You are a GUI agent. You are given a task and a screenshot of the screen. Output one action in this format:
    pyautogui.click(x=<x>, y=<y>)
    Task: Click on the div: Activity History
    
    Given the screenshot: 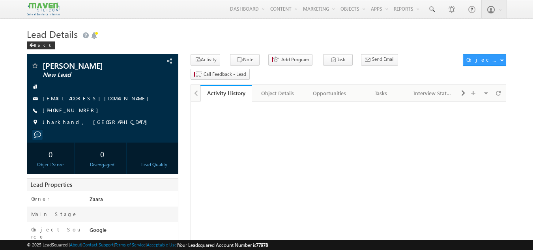 What is the action you would take?
    pyautogui.click(x=226, y=93)
    